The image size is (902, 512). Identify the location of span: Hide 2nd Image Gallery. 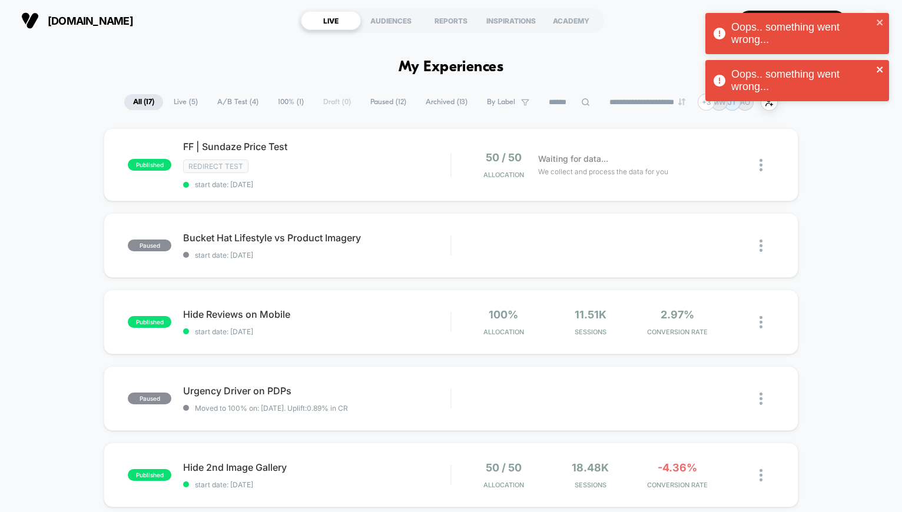
(317, 467).